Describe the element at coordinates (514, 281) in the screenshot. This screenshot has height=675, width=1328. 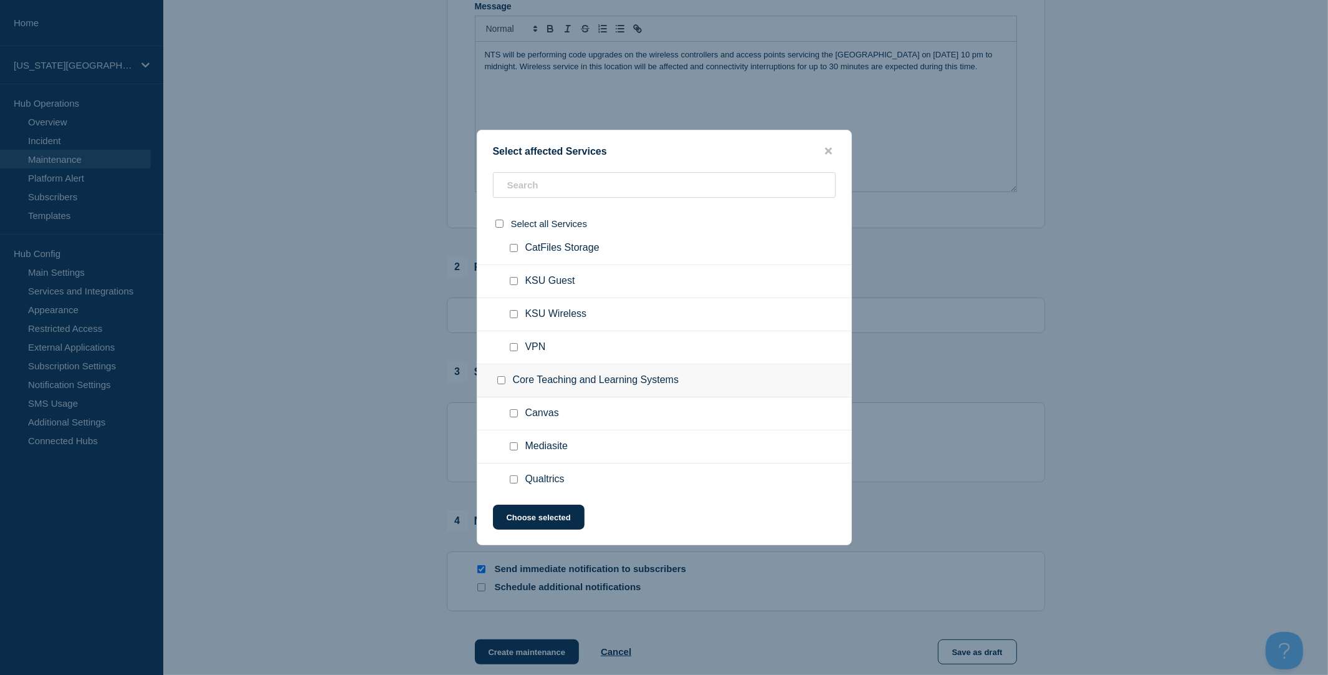
I see `input: KSU Guest checkbox` at that location.